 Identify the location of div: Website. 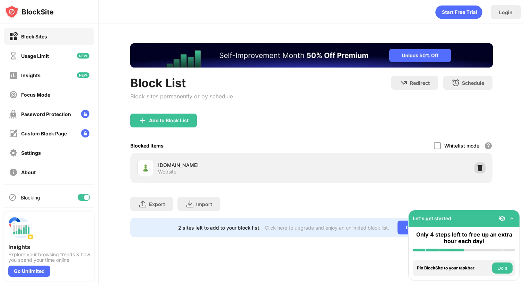
(167, 172).